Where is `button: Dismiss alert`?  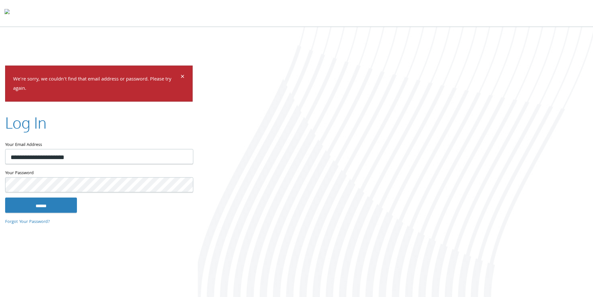 button: Dismiss alert is located at coordinates (182, 78).